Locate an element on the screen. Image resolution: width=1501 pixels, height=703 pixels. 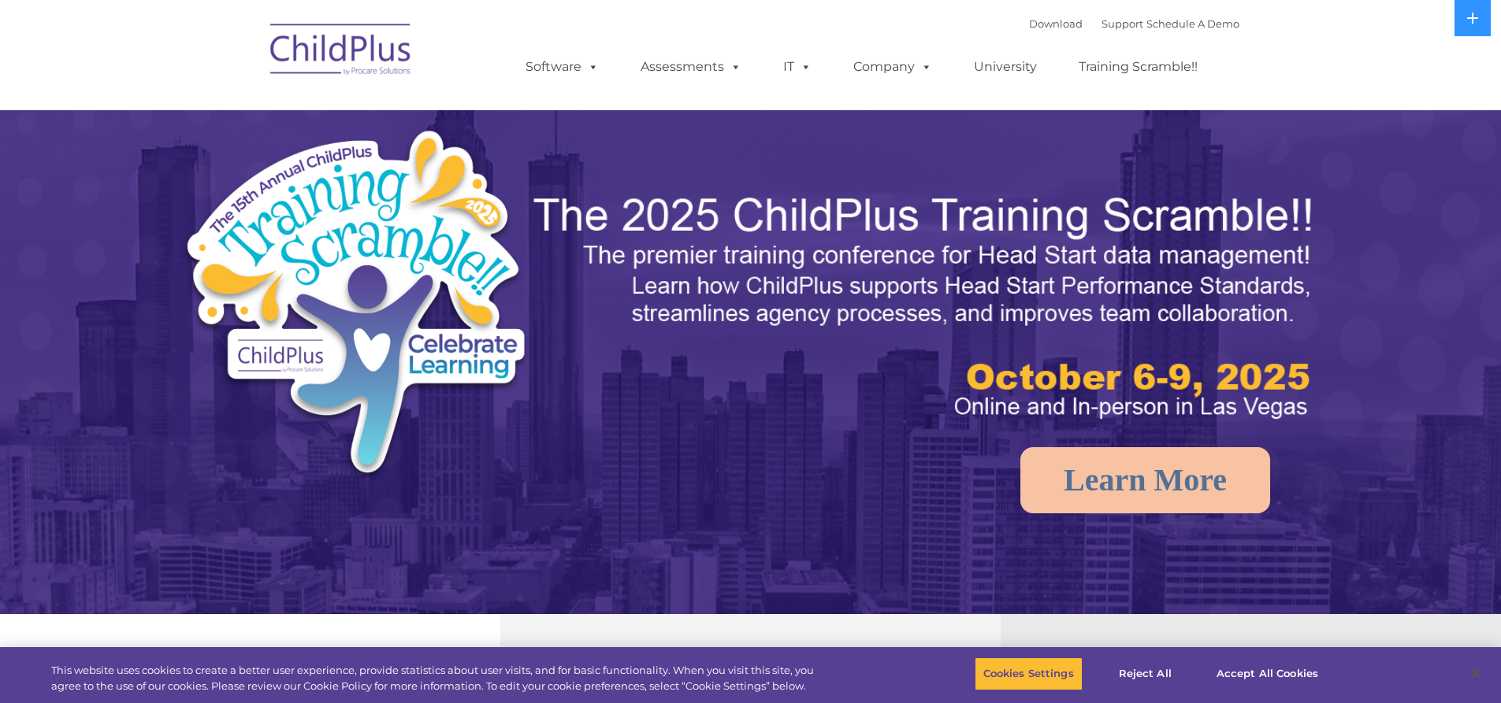
a: Learn More is located at coordinates (1145, 480).